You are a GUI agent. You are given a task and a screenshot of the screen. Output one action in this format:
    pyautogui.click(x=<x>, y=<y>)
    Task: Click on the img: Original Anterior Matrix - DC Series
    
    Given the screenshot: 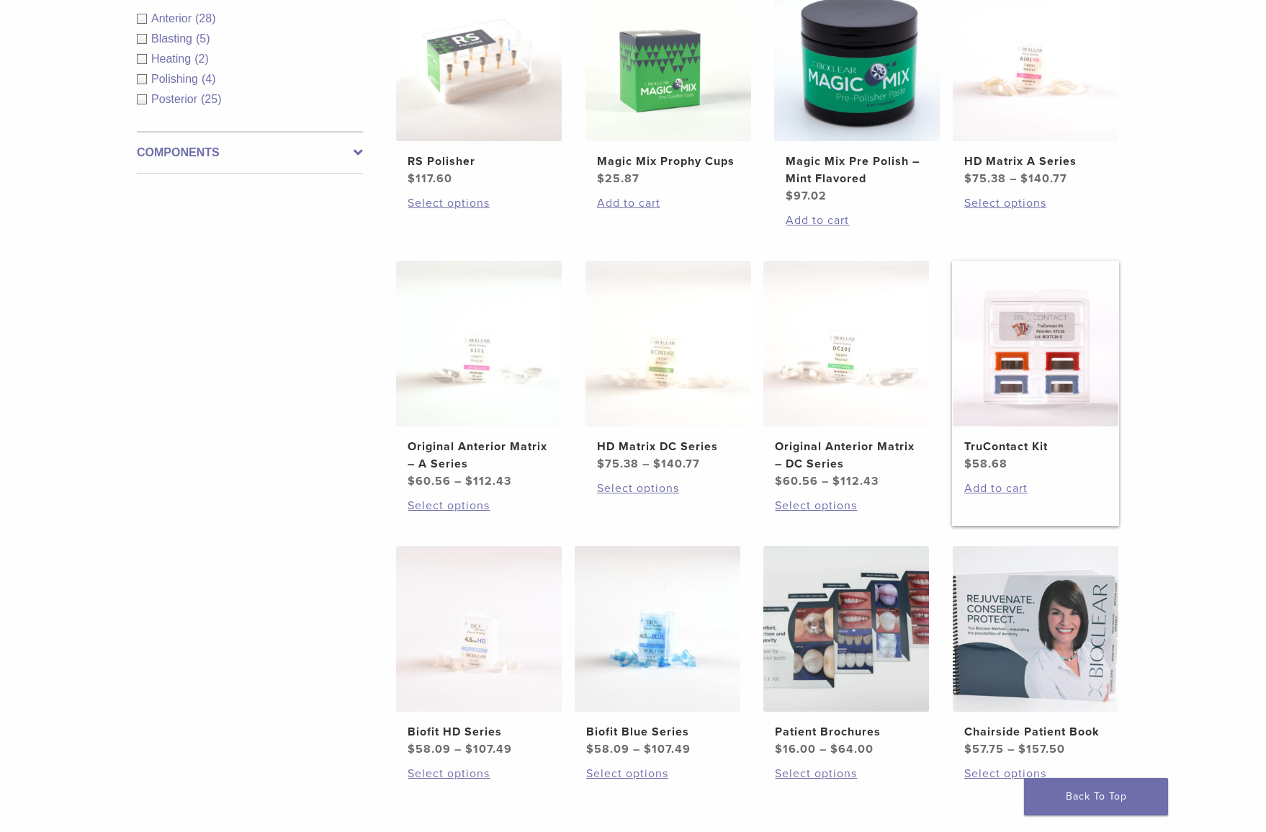 What is the action you would take?
    pyautogui.click(x=846, y=344)
    